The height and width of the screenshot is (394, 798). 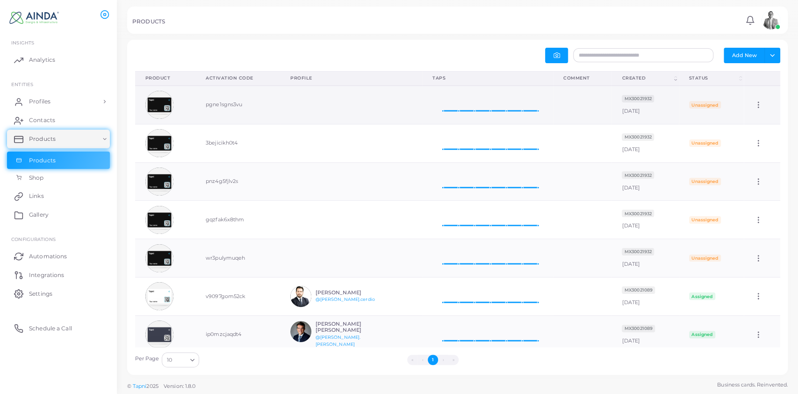 I want to click on span: Business cards. Reinvented., so click(x=752, y=384).